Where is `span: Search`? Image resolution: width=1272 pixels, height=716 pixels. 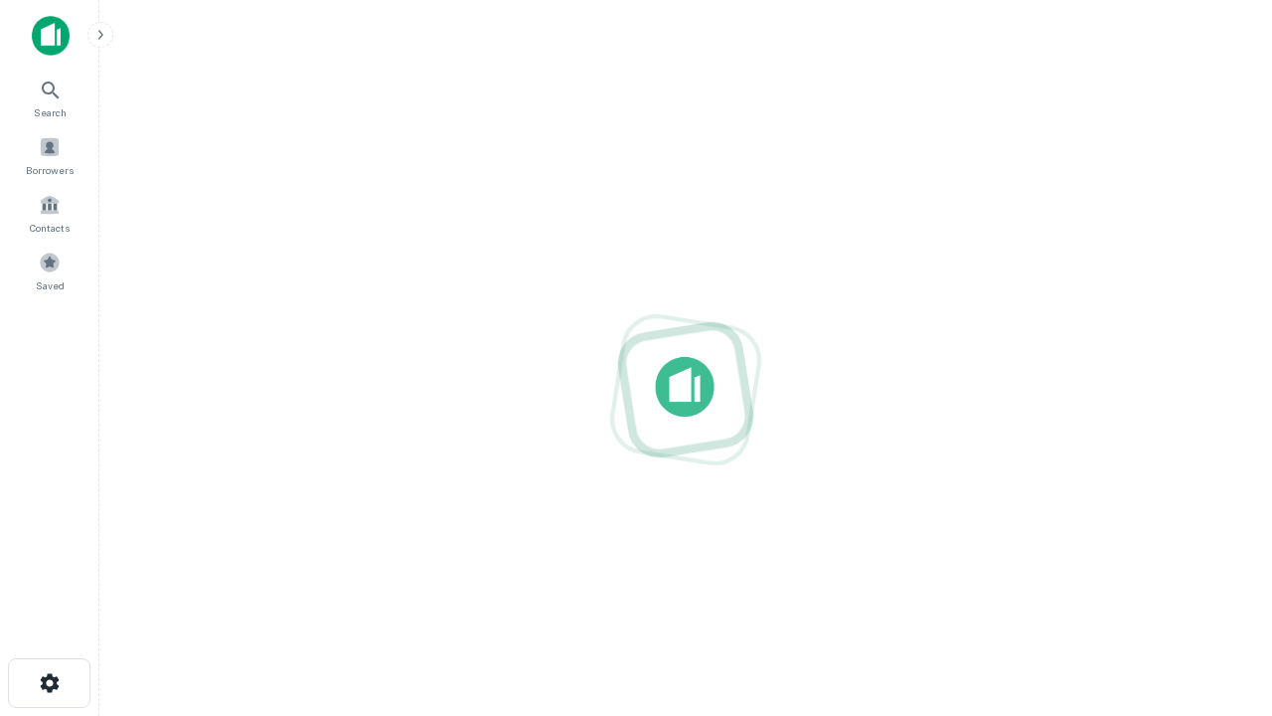
span: Search is located at coordinates (50, 112).